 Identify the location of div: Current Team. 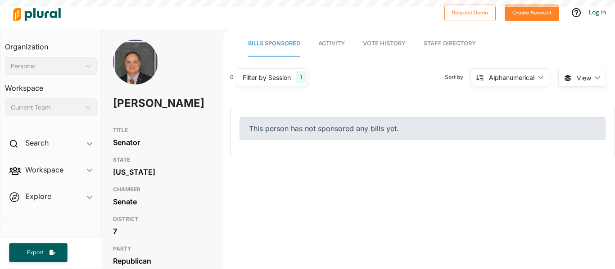
(46, 108).